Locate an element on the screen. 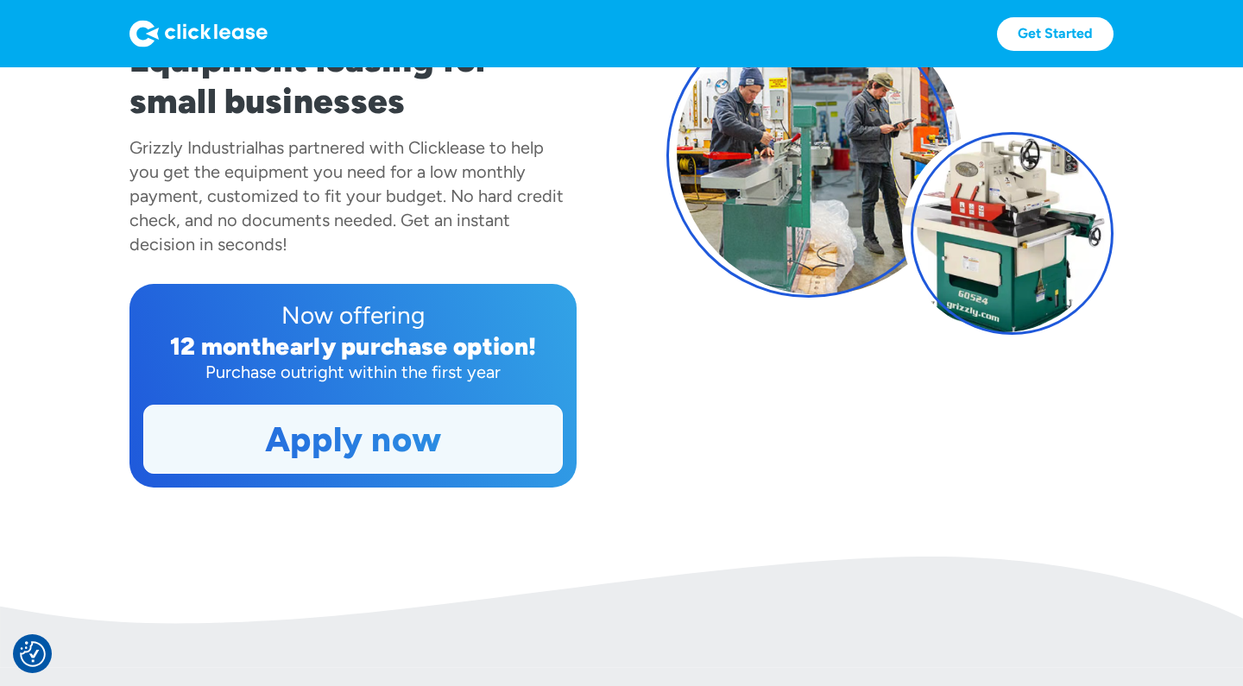 This screenshot has width=1243, height=686. h1: Equipment leasing for small businesses is located at coordinates (353, 80).